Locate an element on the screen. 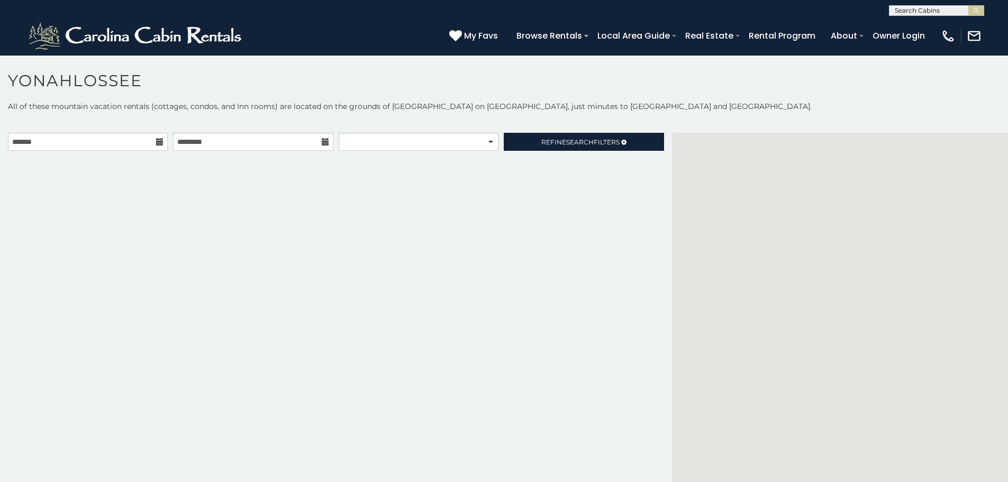  a: Real Estate is located at coordinates (709, 35).